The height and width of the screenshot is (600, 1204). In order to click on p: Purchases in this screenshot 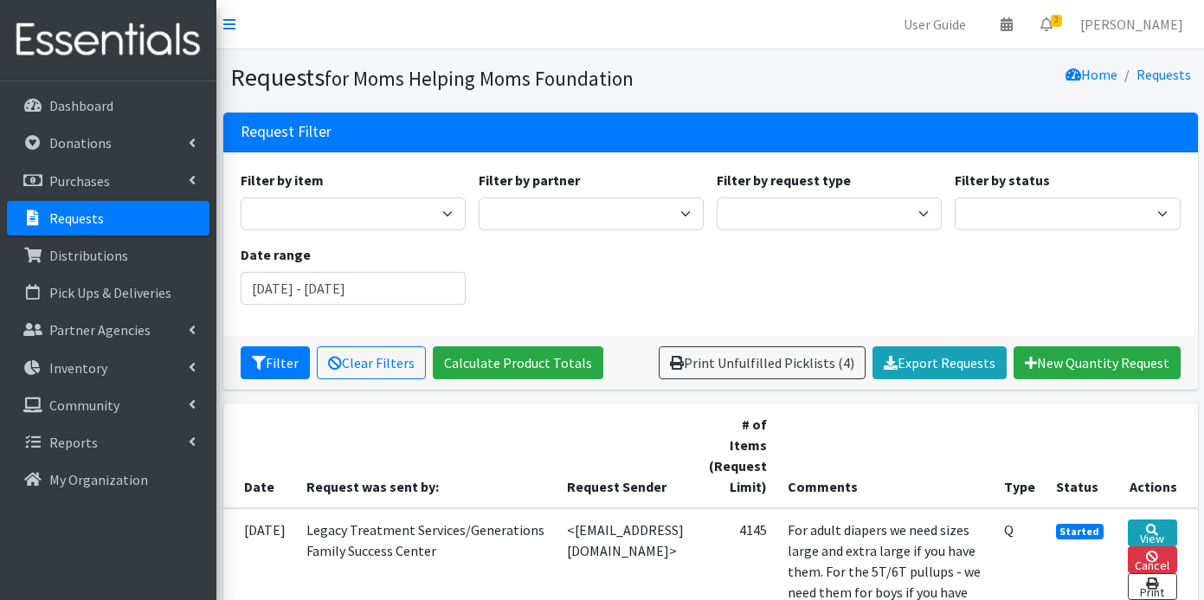, I will do `click(80, 181)`.